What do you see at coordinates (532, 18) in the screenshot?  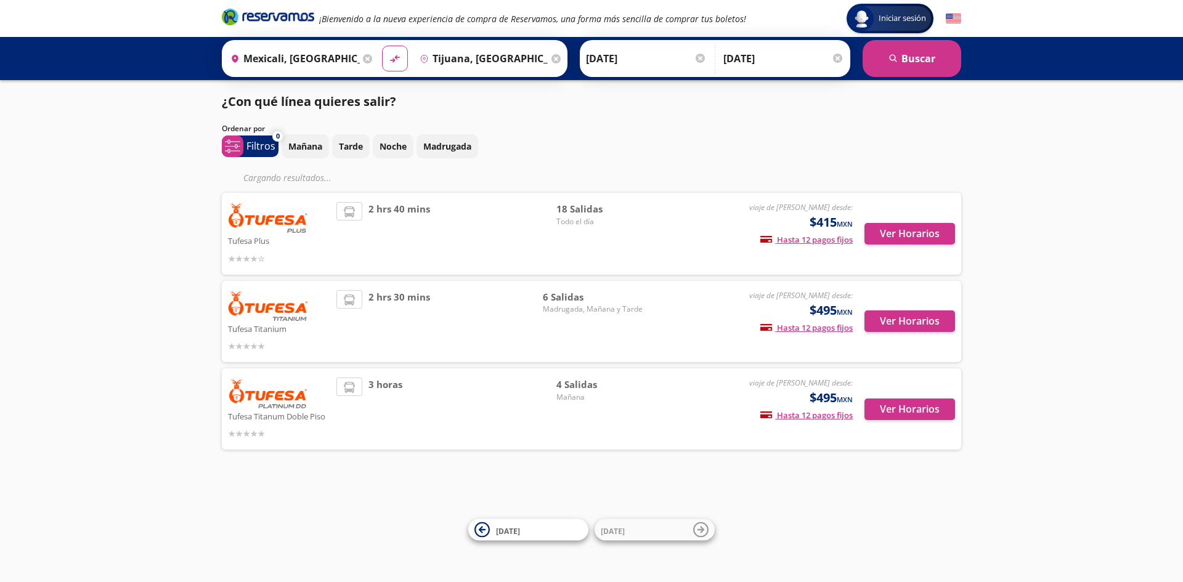 I see `em: ¡Bienvenido a la nueva experiencia de compra de Reservamos, una forma más sencilla de comprar tus...` at bounding box center [532, 18].